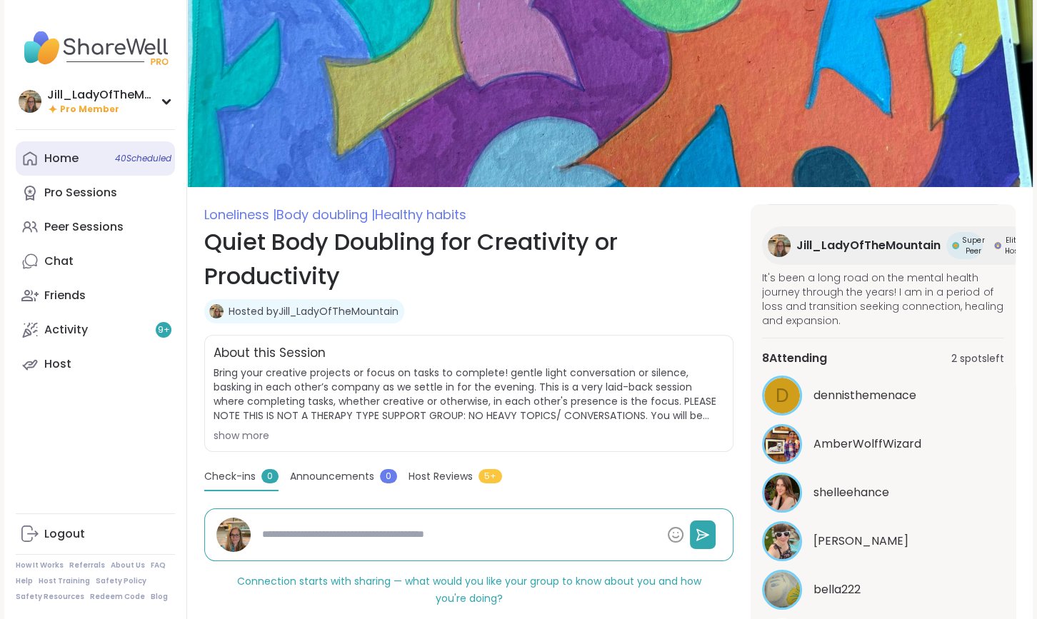  What do you see at coordinates (84, 227) in the screenshot?
I see `div: Peer Sessions` at bounding box center [84, 227].